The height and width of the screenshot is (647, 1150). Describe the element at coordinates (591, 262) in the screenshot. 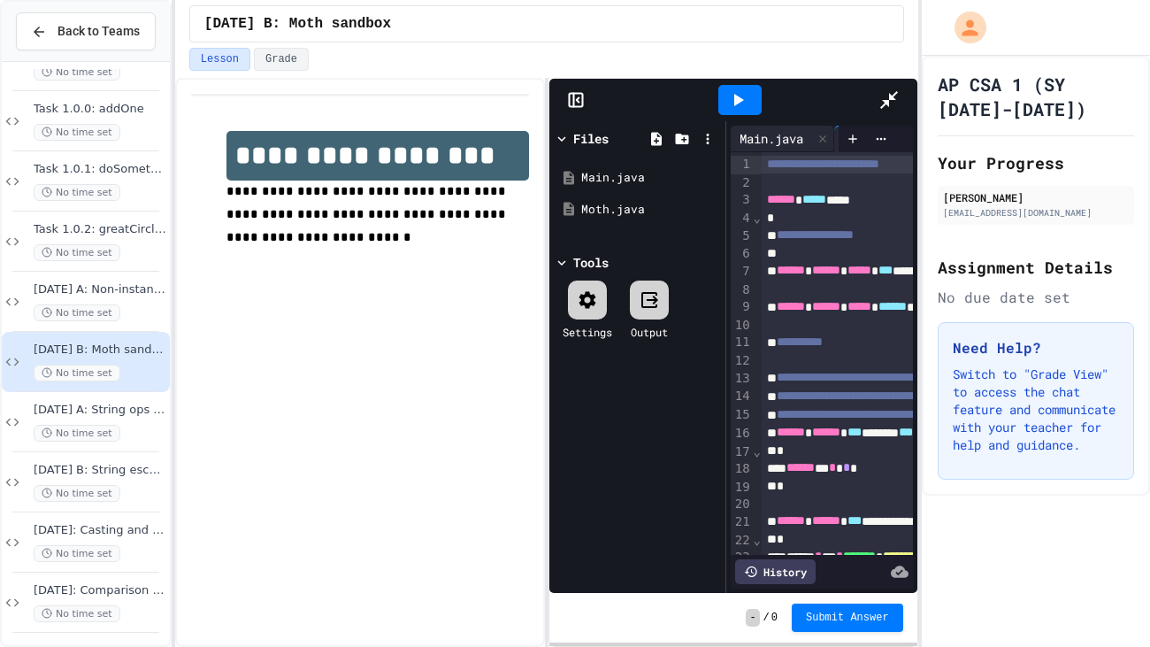

I see `div: Tools` at that location.